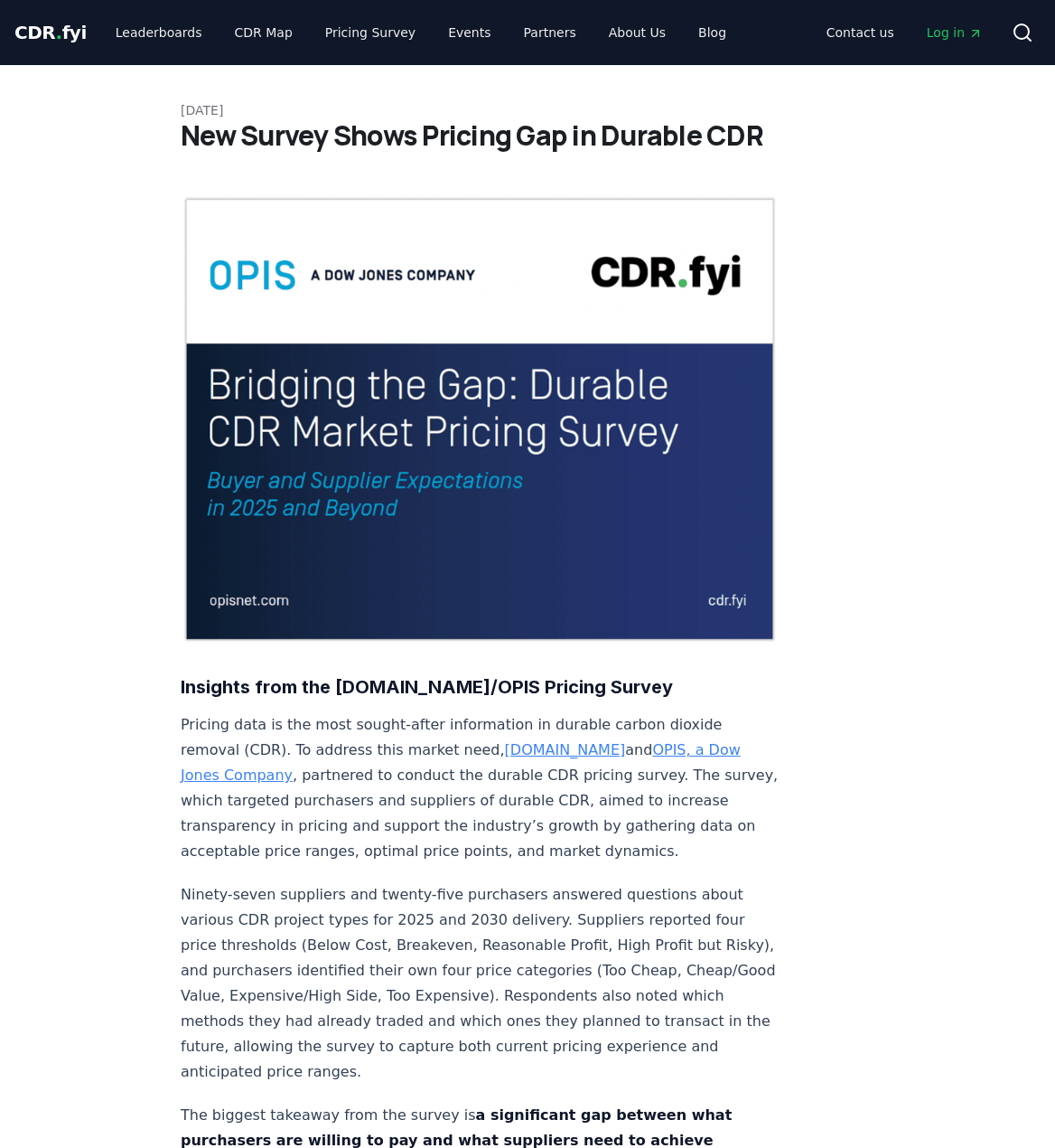 This screenshot has width=1055, height=1148. What do you see at coordinates (955, 32) in the screenshot?
I see `a: Log in` at bounding box center [955, 32].